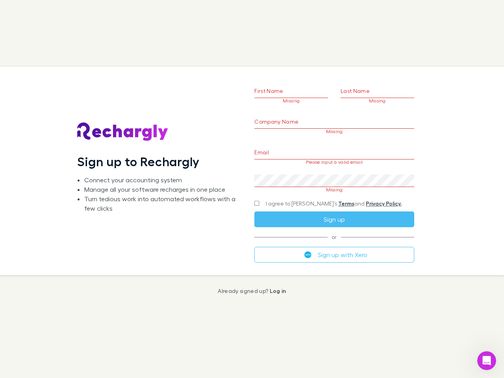 Image resolution: width=504 pixels, height=378 pixels. Describe the element at coordinates (334, 162) in the screenshot. I see `p: Please input a valid email` at that location.